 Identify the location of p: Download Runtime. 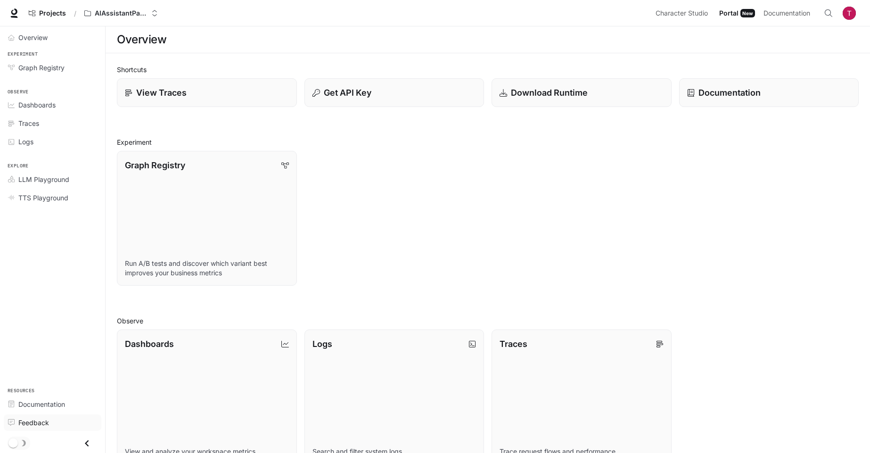
(549, 92).